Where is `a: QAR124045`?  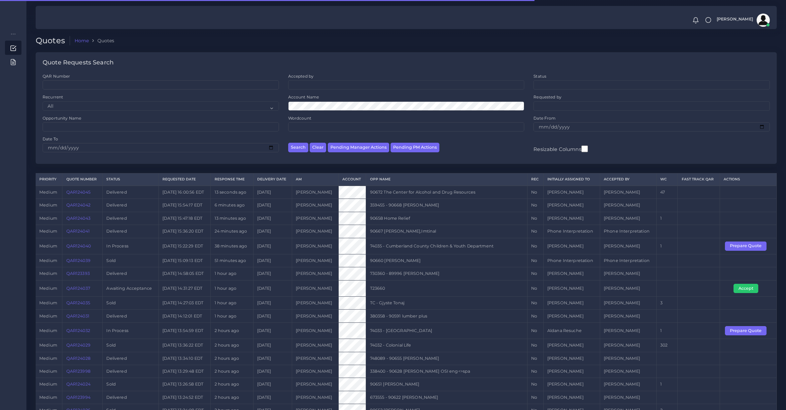 a: QAR124045 is located at coordinates (78, 192).